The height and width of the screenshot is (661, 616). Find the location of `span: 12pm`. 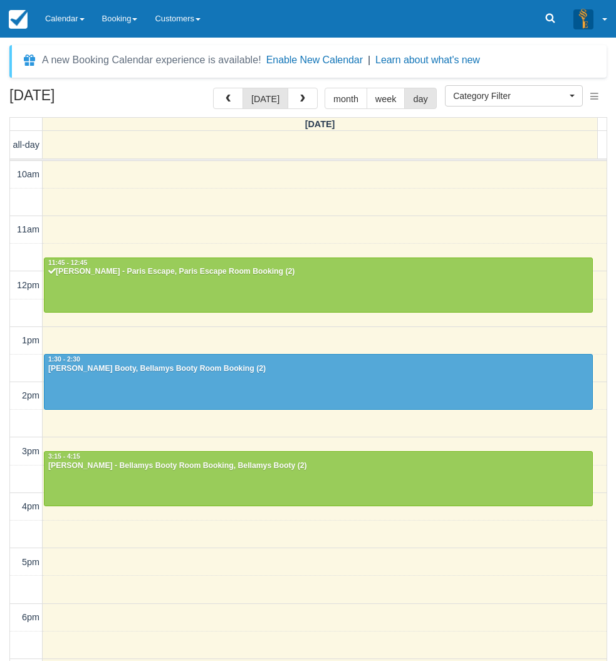

span: 12pm is located at coordinates (28, 285).